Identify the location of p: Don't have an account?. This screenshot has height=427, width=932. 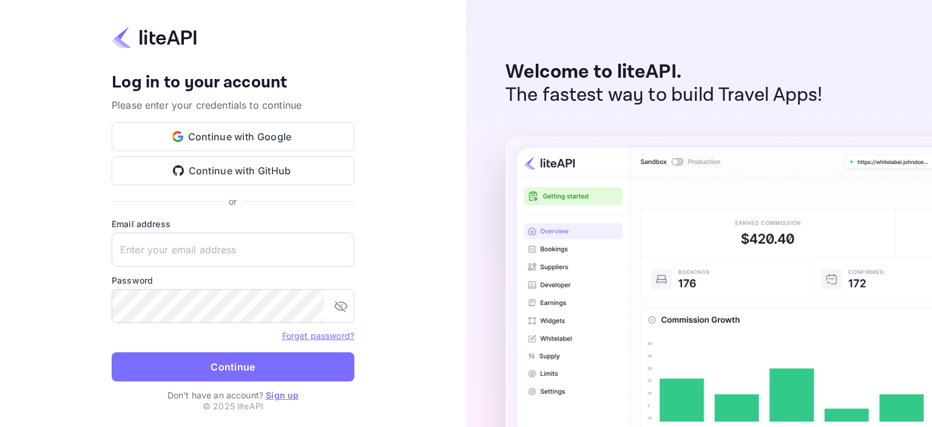
(233, 395).